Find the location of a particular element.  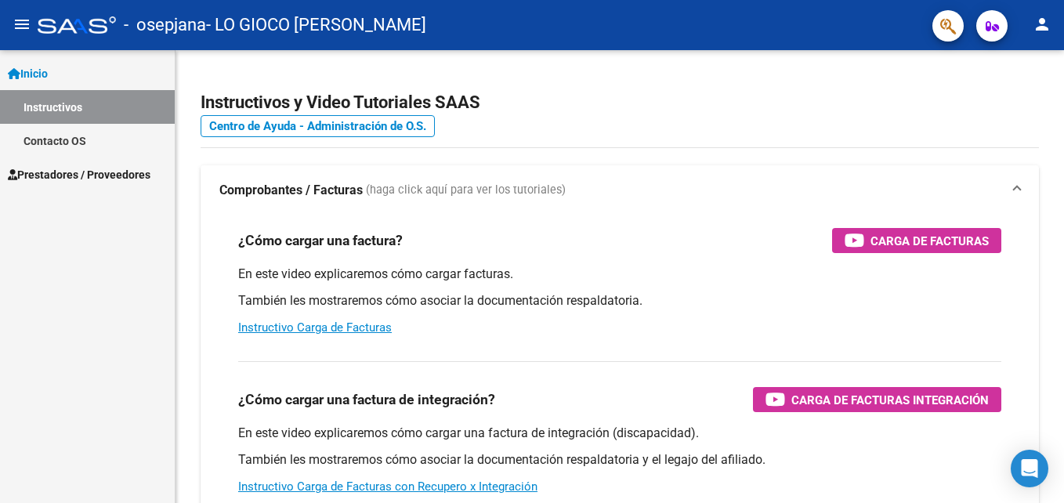

span: Carga de Facturas Integración is located at coordinates (890, 400).